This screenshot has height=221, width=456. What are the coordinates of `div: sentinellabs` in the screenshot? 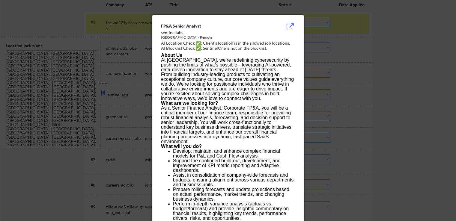 It's located at (213, 33).